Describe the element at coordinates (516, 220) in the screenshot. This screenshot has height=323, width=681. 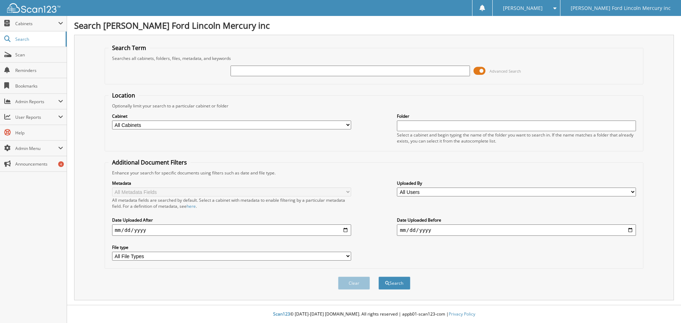
I see `label: Date Uploaded Before` at that location.